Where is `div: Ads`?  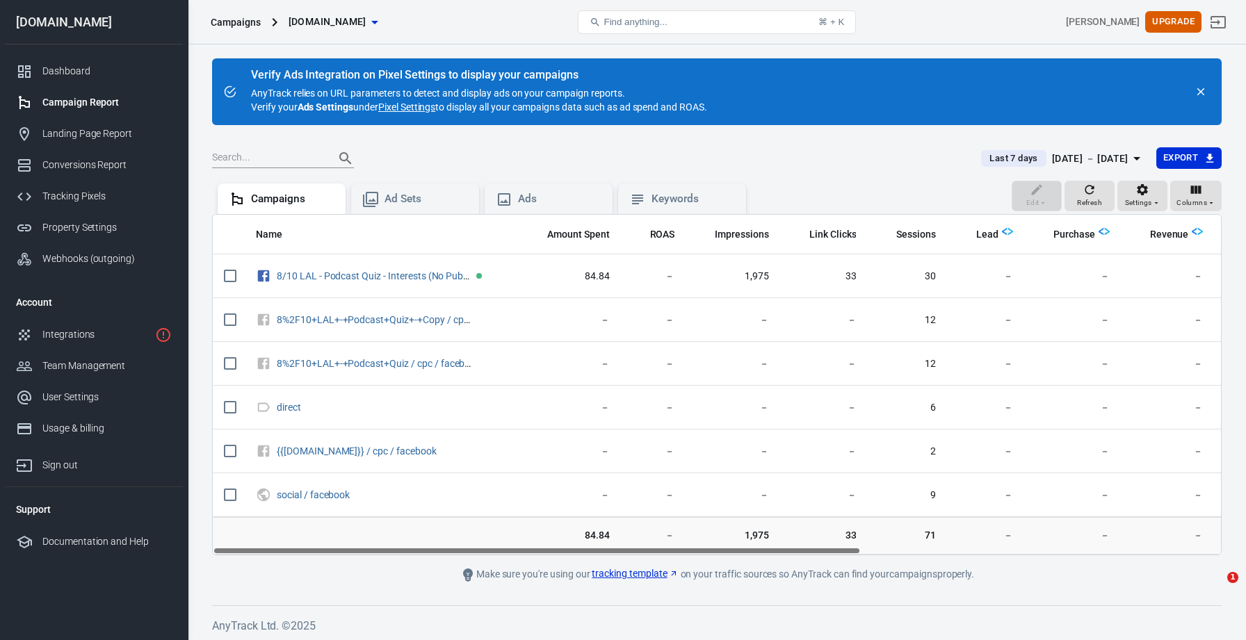
div: Ads is located at coordinates (560, 199).